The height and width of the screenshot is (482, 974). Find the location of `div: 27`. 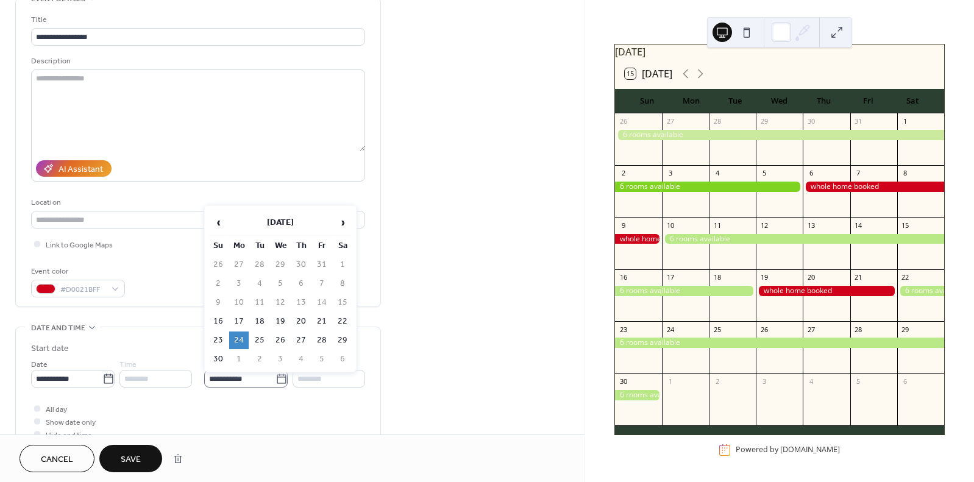

div: 27 is located at coordinates (670, 121).